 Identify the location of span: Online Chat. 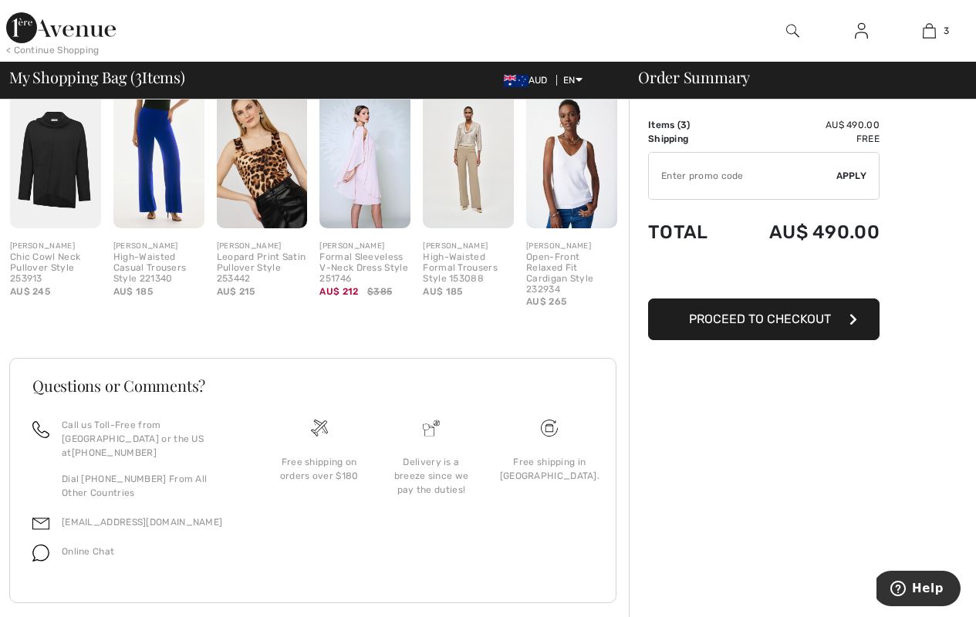
(88, 552).